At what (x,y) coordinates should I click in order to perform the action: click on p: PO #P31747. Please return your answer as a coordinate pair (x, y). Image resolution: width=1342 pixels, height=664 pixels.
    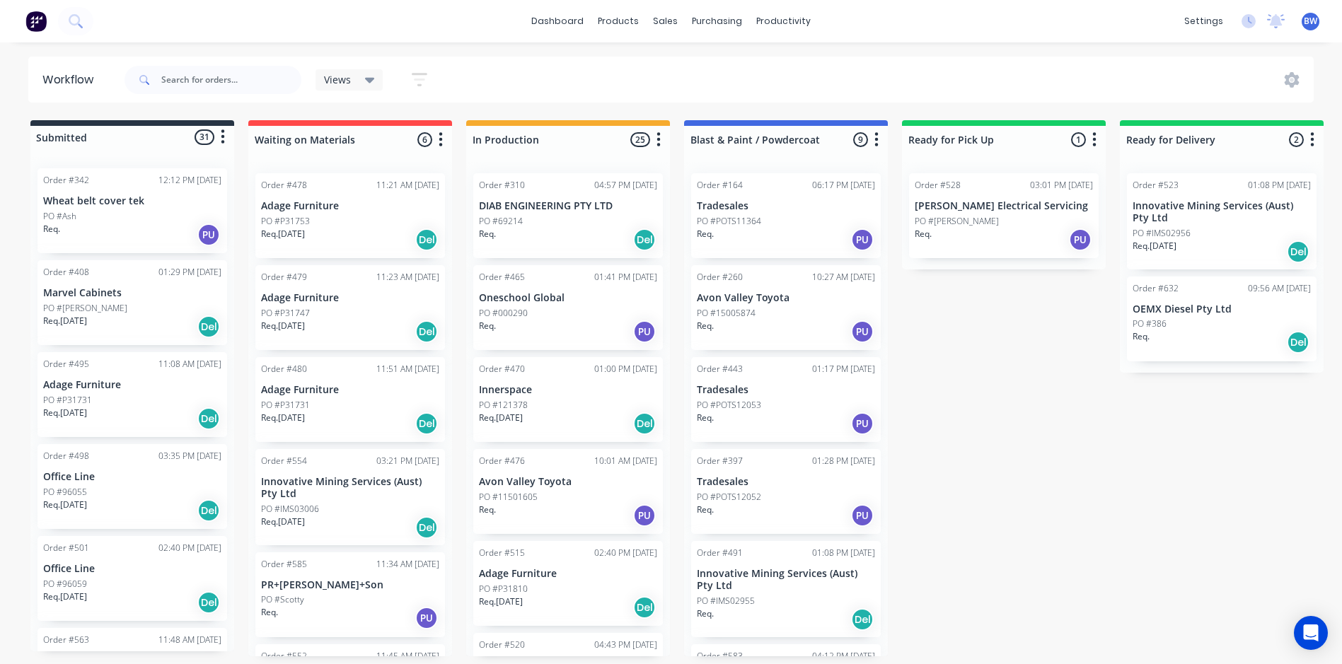
    Looking at the image, I should click on (285, 313).